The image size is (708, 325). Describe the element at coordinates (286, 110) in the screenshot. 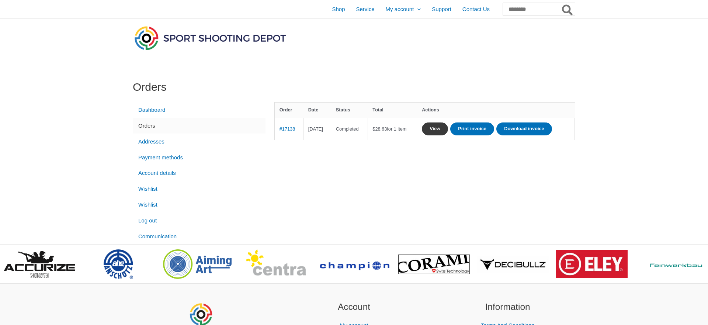

I see `span: Order` at that location.